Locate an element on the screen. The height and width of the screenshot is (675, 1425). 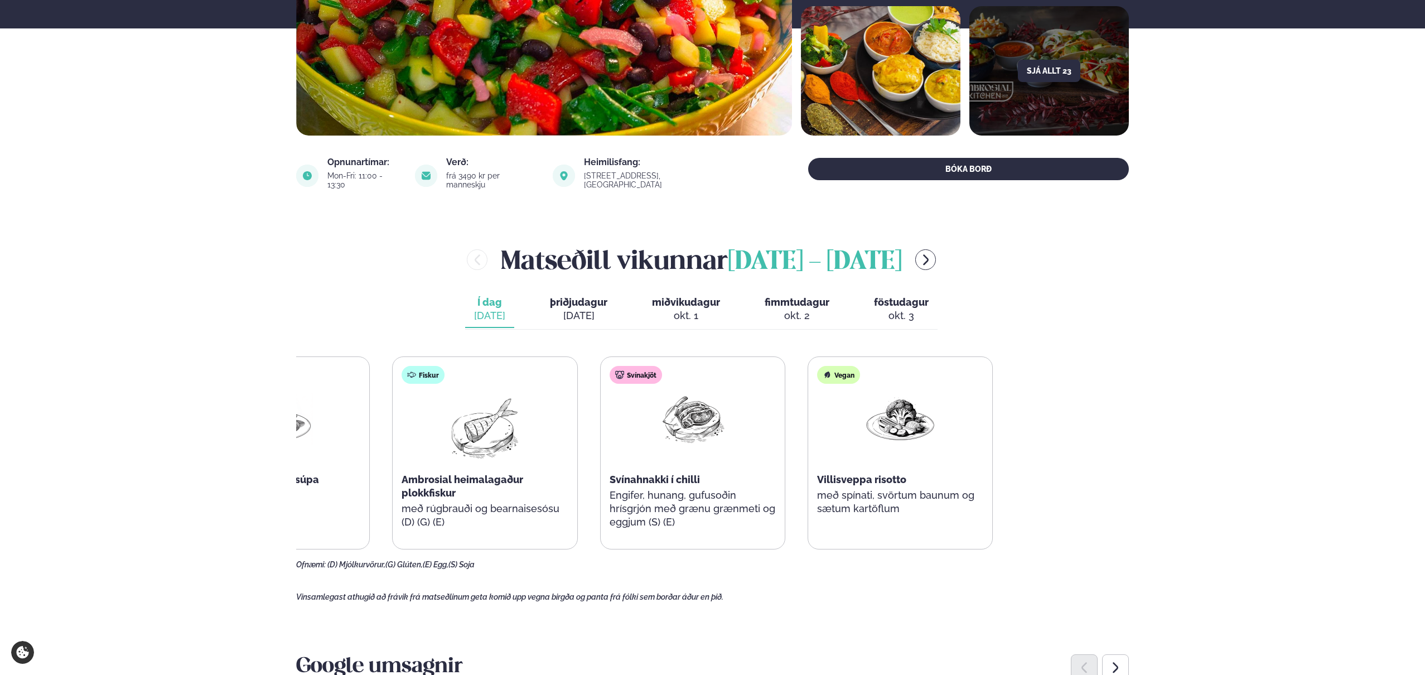
button: BÓKA BORÐ is located at coordinates (968, 169).